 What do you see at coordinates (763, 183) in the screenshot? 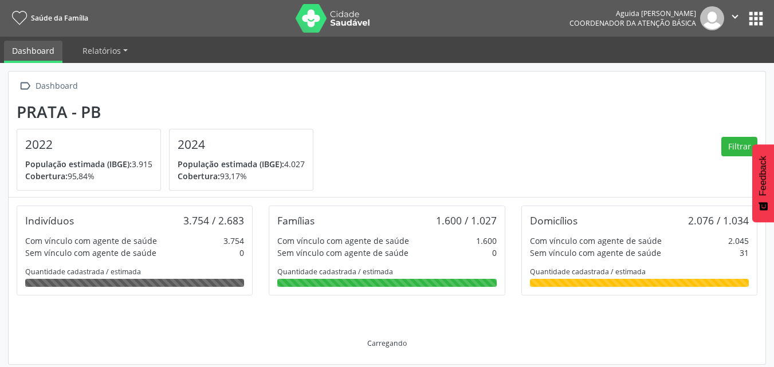
I see `button: Feedback - Mostrar pesquisa` at bounding box center [763, 183].